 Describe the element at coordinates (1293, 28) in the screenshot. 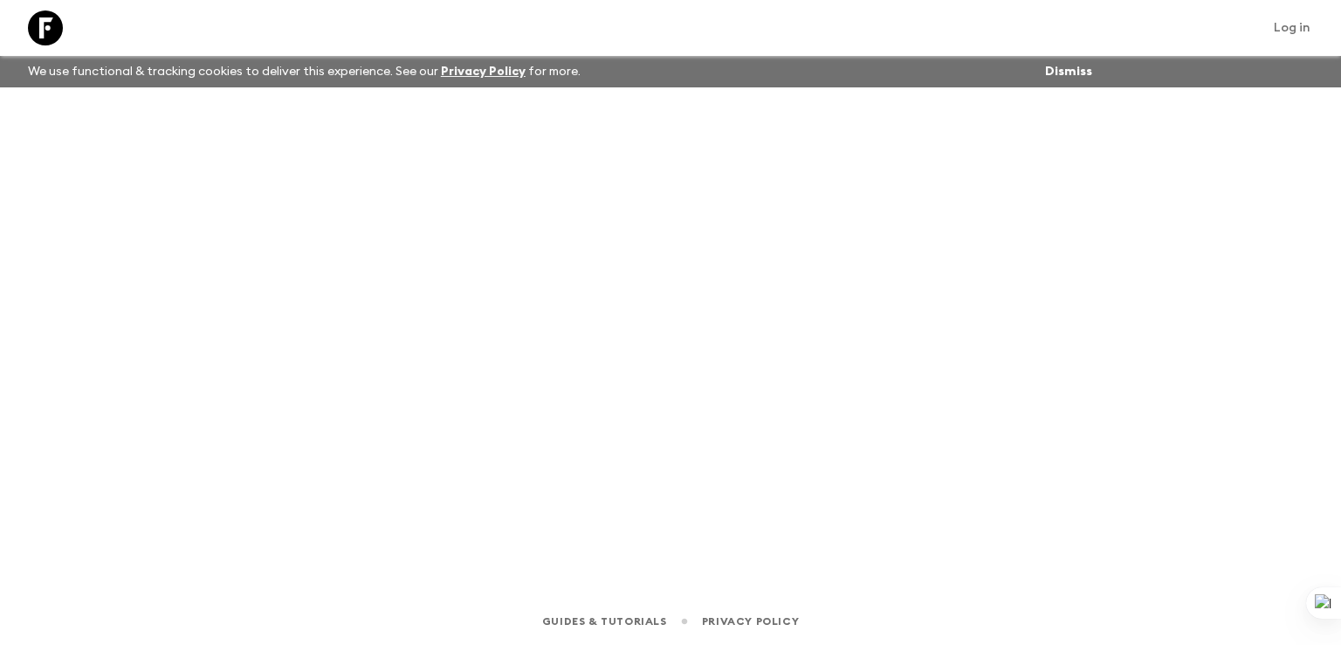

I see `a: Log in` at that location.